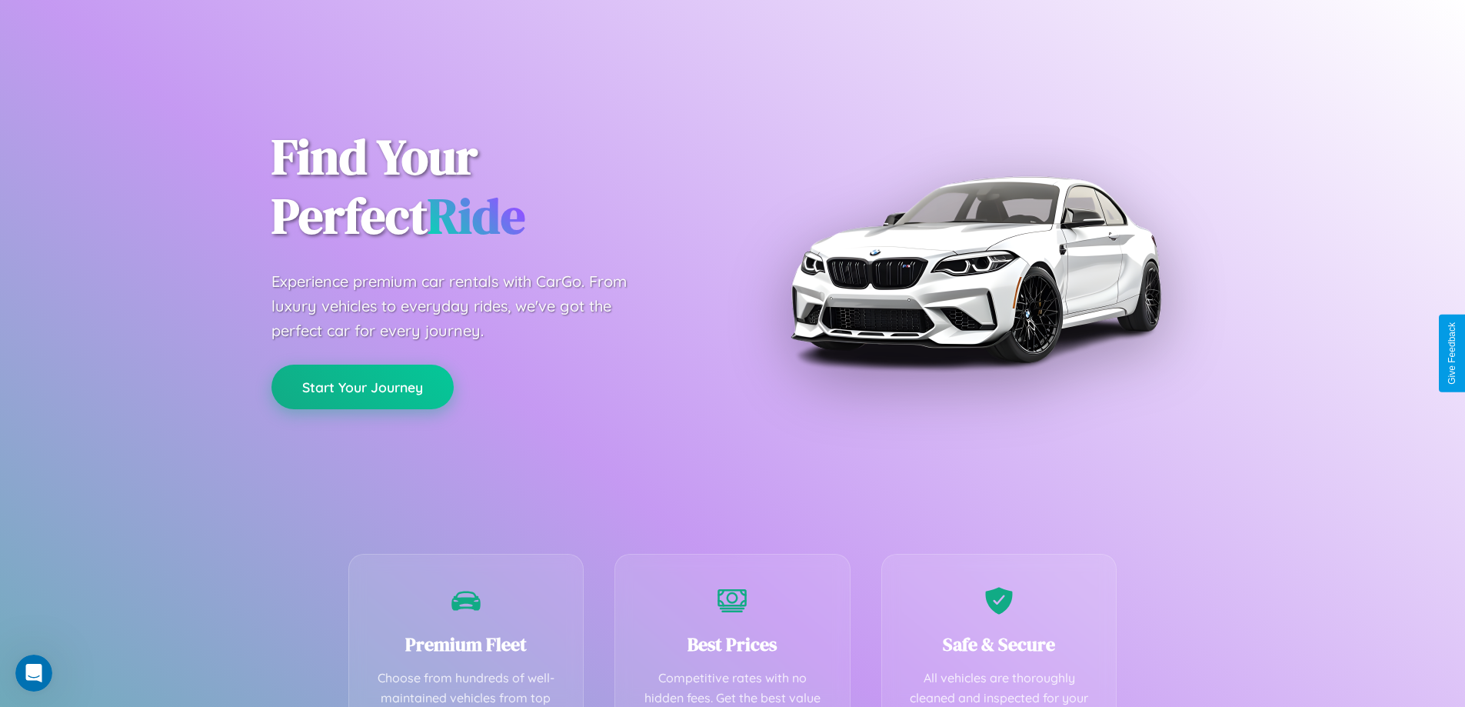 This screenshot has width=1465, height=707. I want to click on h3: Premium Fleet, so click(466, 644).